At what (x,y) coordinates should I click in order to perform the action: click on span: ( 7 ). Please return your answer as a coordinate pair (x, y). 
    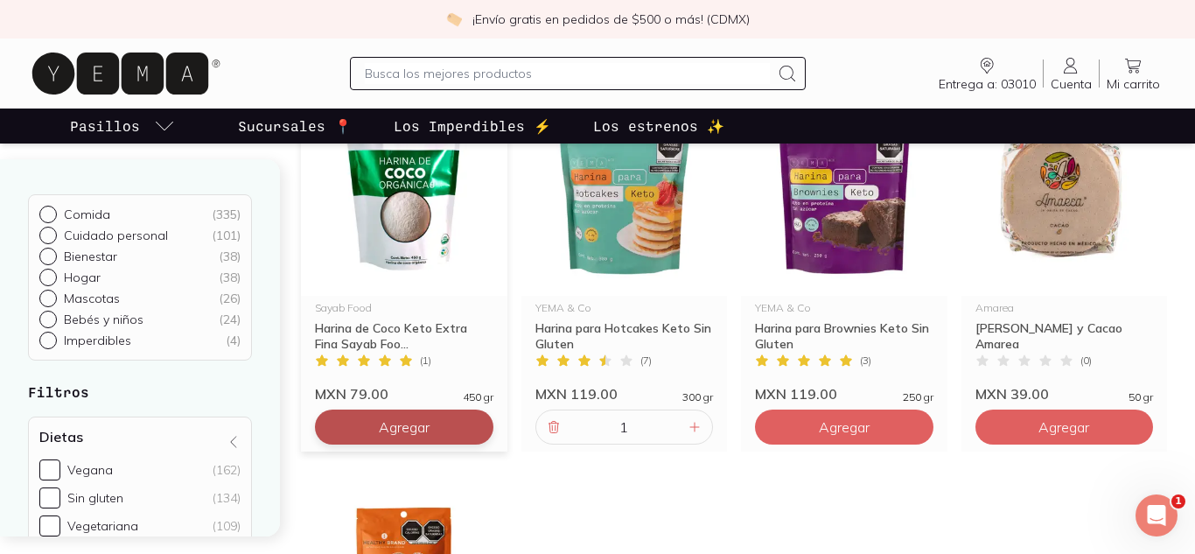
    Looking at the image, I should click on (646, 360).